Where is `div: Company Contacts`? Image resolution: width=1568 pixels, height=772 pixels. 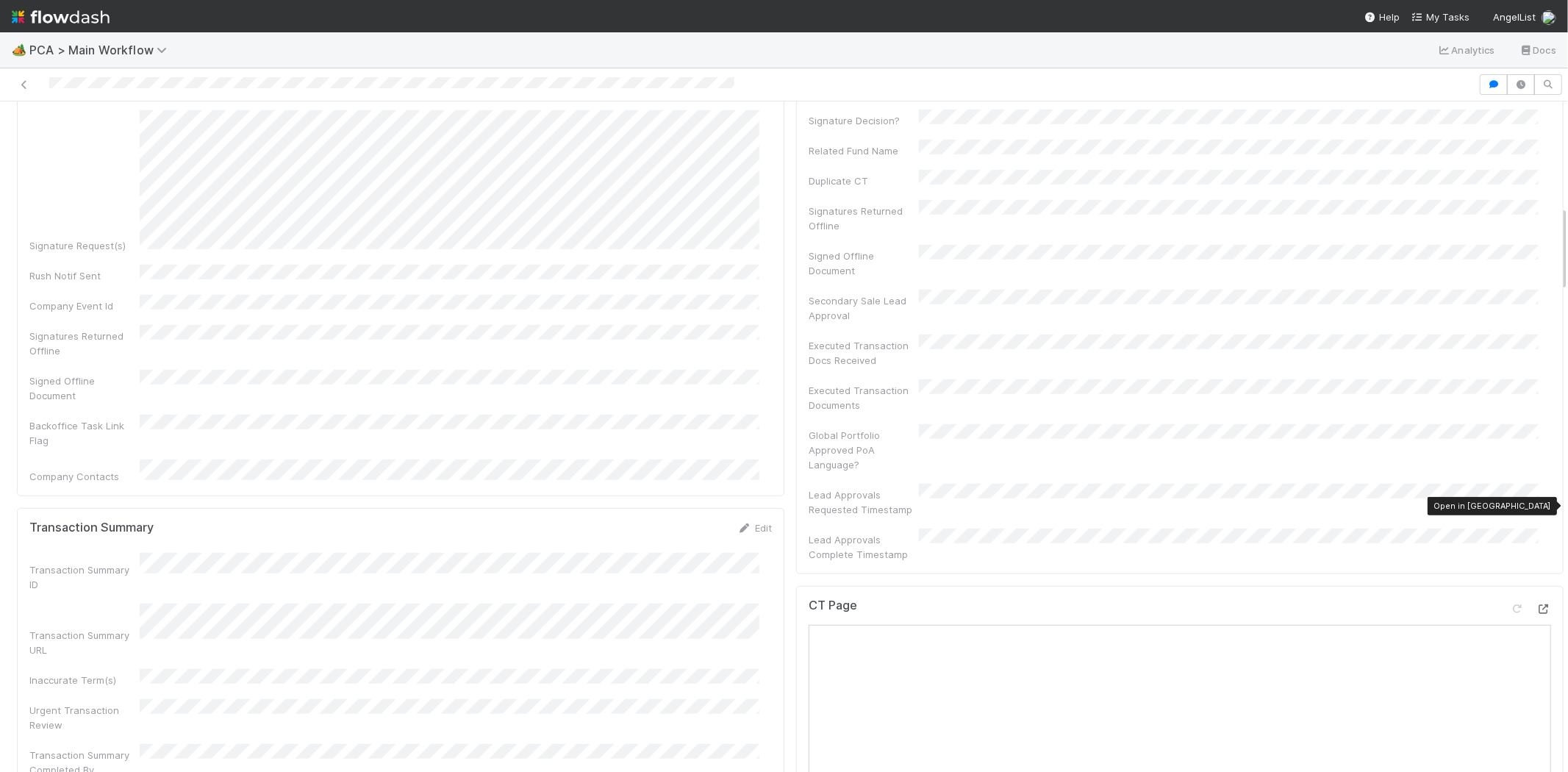 div: Company Contacts is located at coordinates (85, 476).